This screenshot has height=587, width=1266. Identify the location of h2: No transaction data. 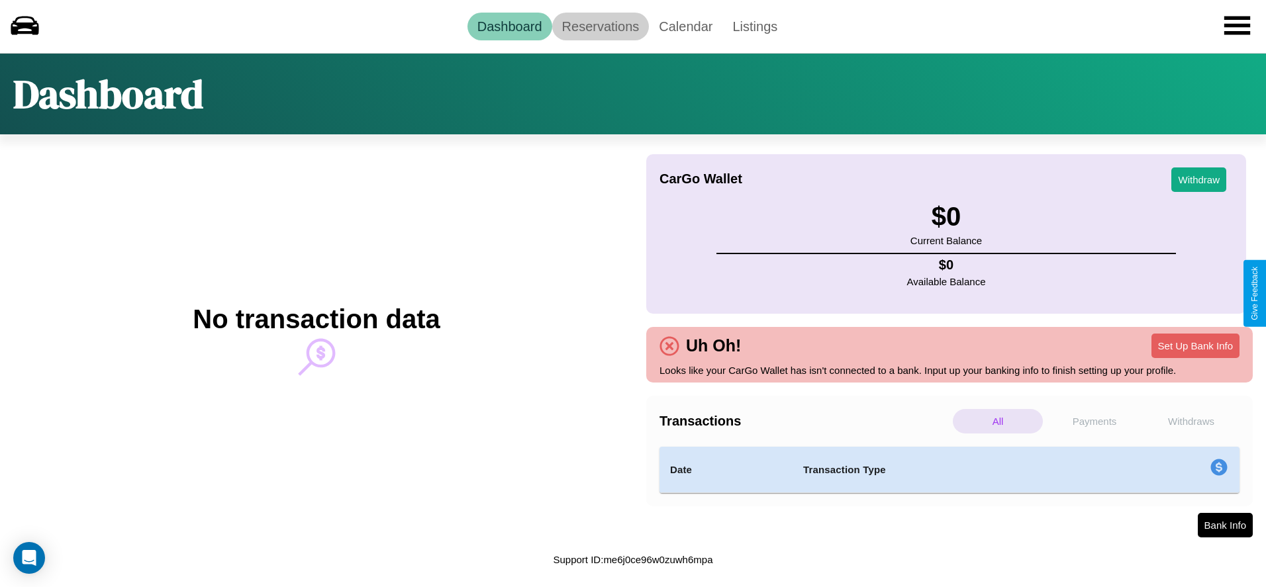
(316, 319).